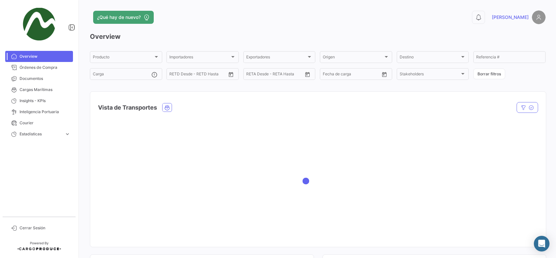 The width and height of the screenshot is (556, 258). Describe the element at coordinates (539, 17) in the screenshot. I see `img: placeholder-user.png` at that location.